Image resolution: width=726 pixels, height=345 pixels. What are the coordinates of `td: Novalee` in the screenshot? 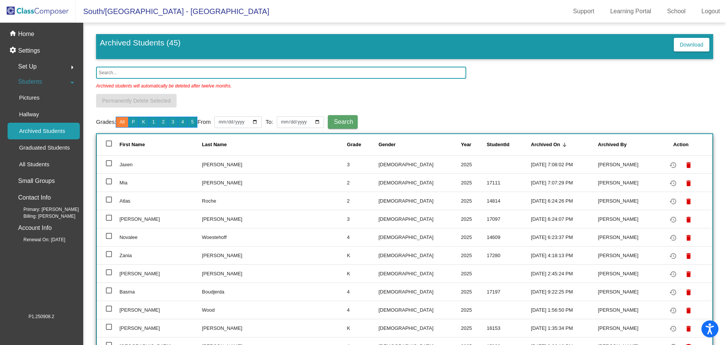 It's located at (161, 237).